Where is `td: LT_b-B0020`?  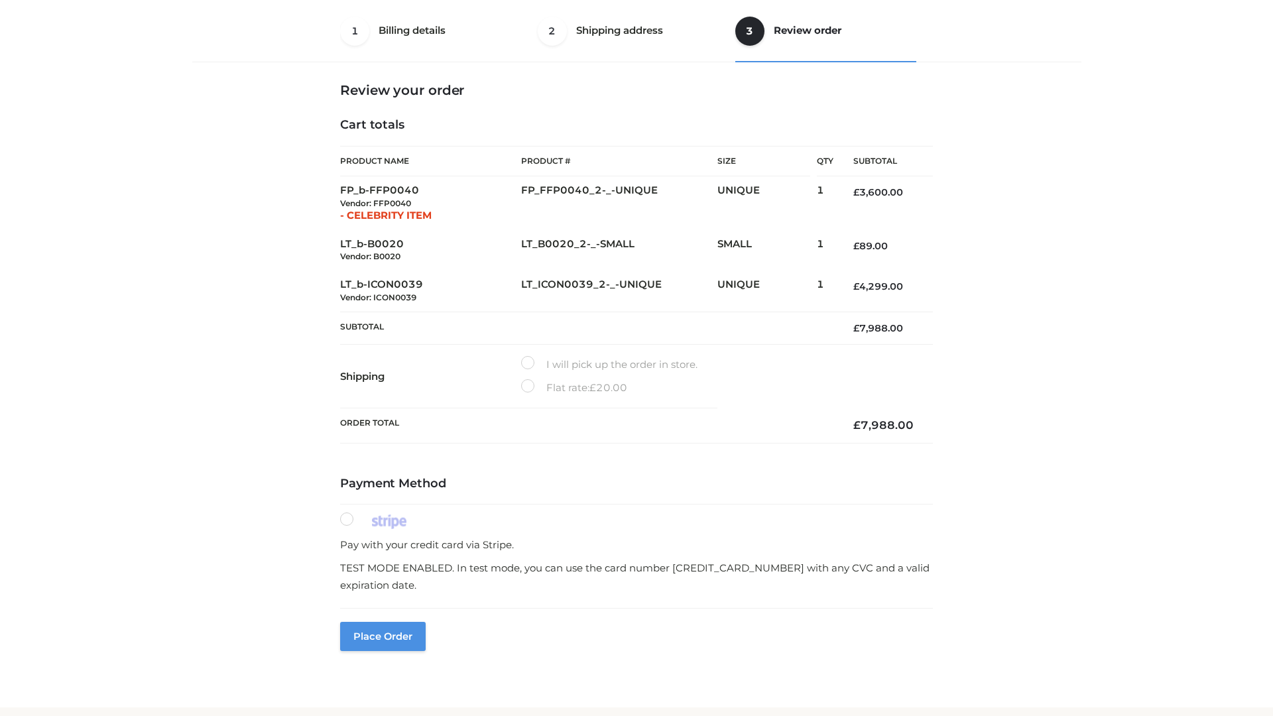 td: LT_b-B0020 is located at coordinates (430, 251).